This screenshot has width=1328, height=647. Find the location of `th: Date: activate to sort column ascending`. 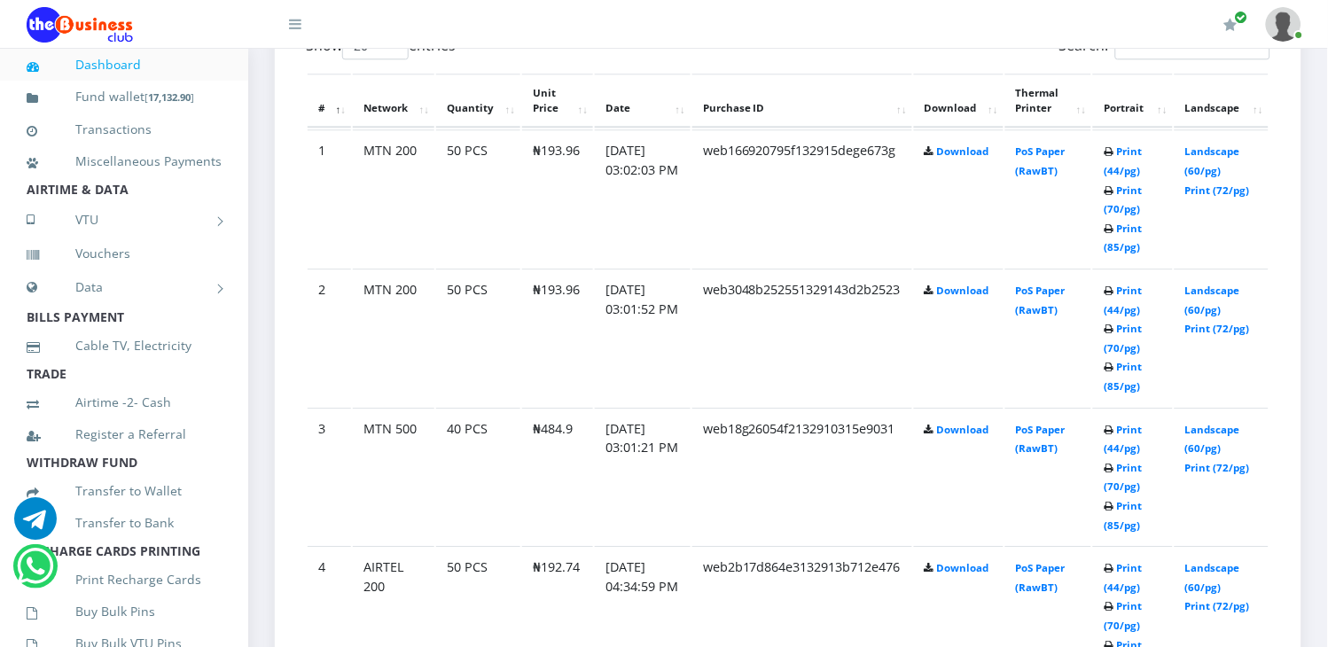

th: Date: activate to sort column ascending is located at coordinates (643, 101).